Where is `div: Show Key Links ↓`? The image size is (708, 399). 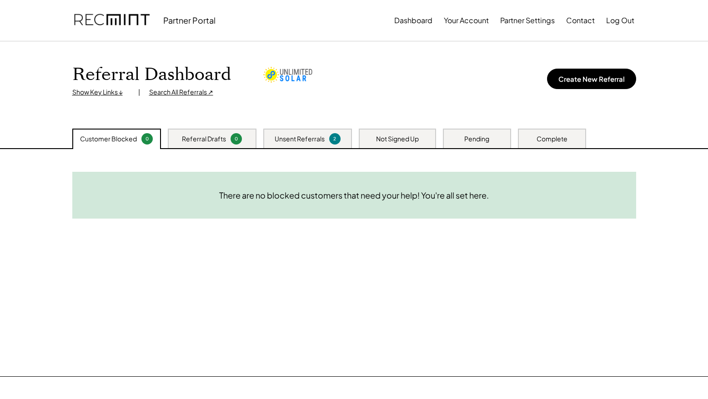
div: Show Key Links ↓ is located at coordinates (100, 92).